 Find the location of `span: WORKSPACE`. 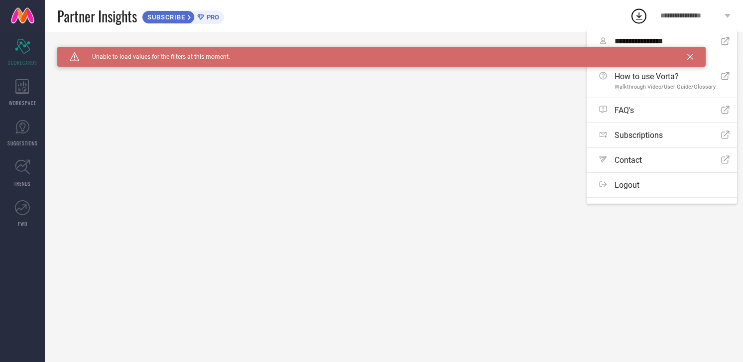

span: WORKSPACE is located at coordinates (22, 103).